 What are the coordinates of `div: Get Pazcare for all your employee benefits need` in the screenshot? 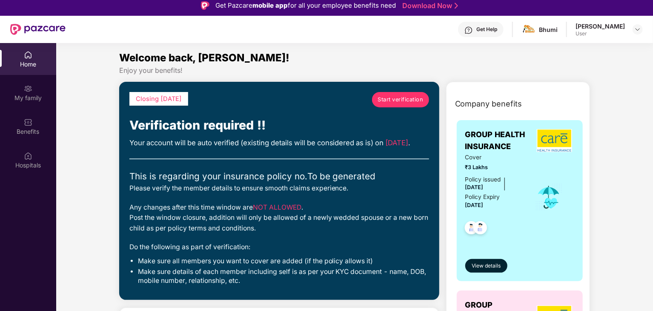 It's located at (305, 6).